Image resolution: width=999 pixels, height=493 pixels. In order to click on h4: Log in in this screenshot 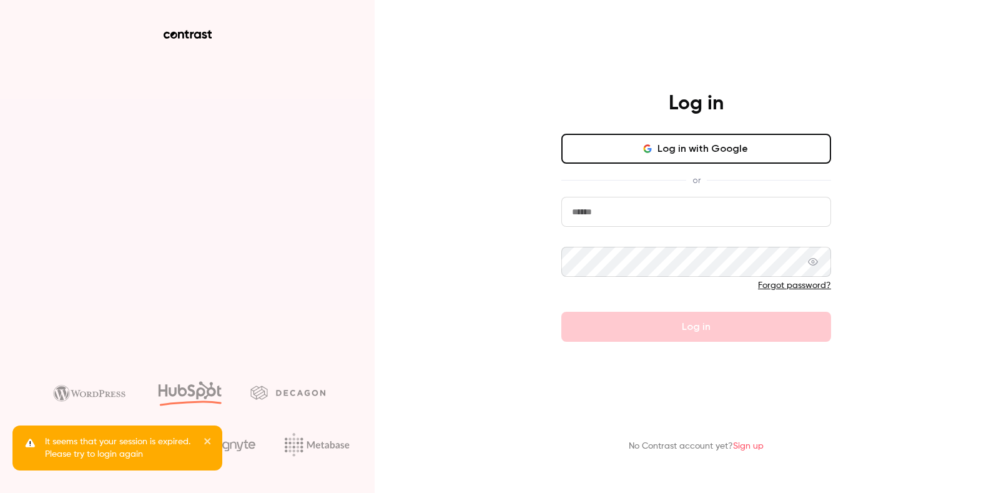, I will do `click(696, 104)`.